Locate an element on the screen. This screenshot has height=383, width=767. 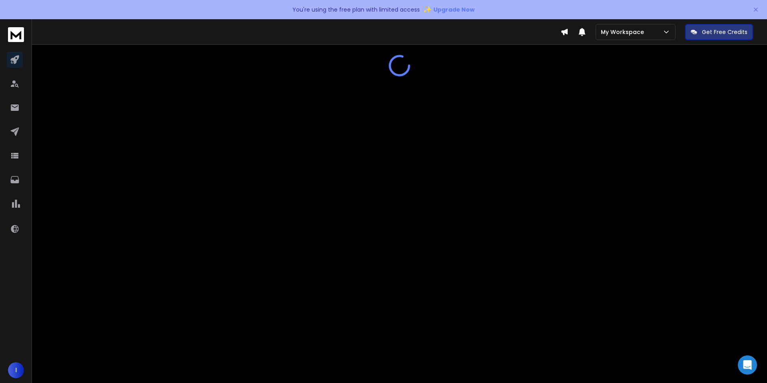
img: logo is located at coordinates (16, 34).